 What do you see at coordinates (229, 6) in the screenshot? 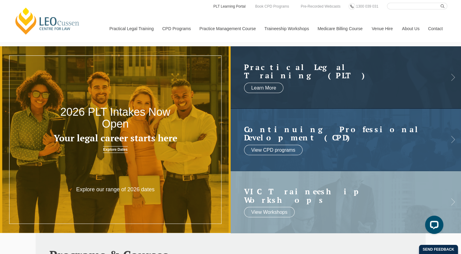
I see `a: PLT Learning Portal` at bounding box center [229, 6].